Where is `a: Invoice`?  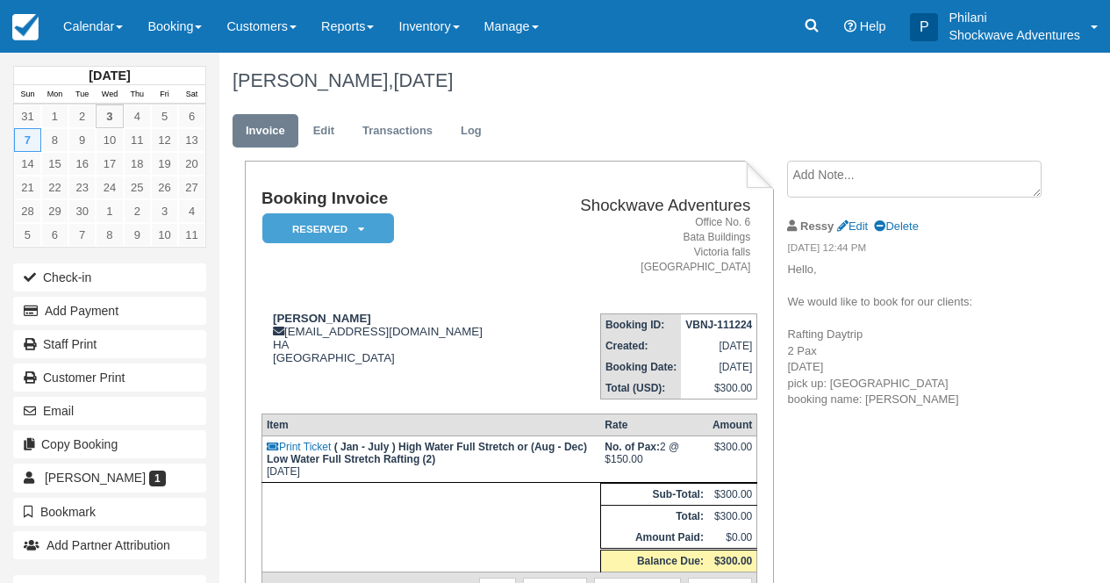 a: Invoice is located at coordinates (265, 131).